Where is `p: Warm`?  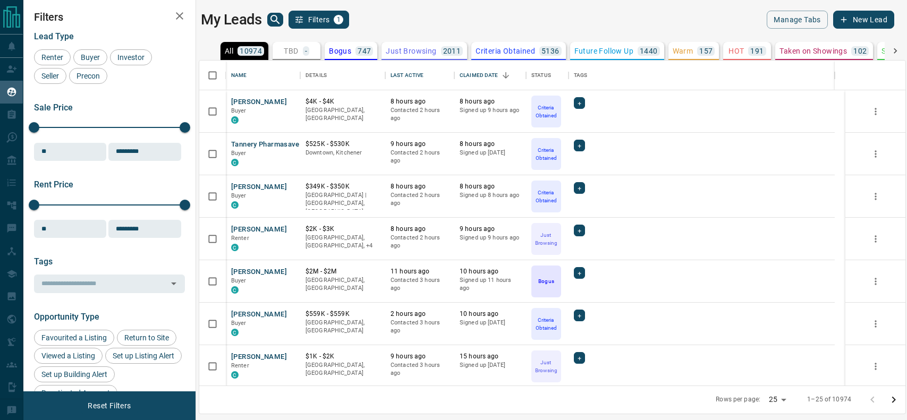 p: Warm is located at coordinates (683, 51).